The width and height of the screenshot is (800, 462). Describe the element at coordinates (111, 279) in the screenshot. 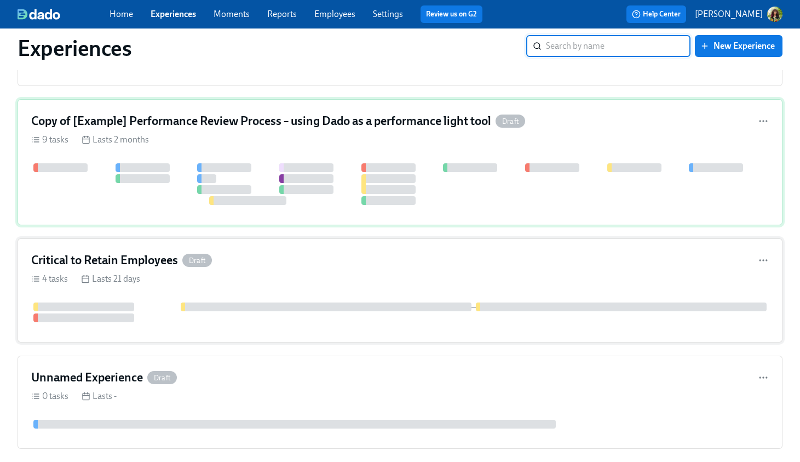

I see `div: Lasts 21 days` at that location.